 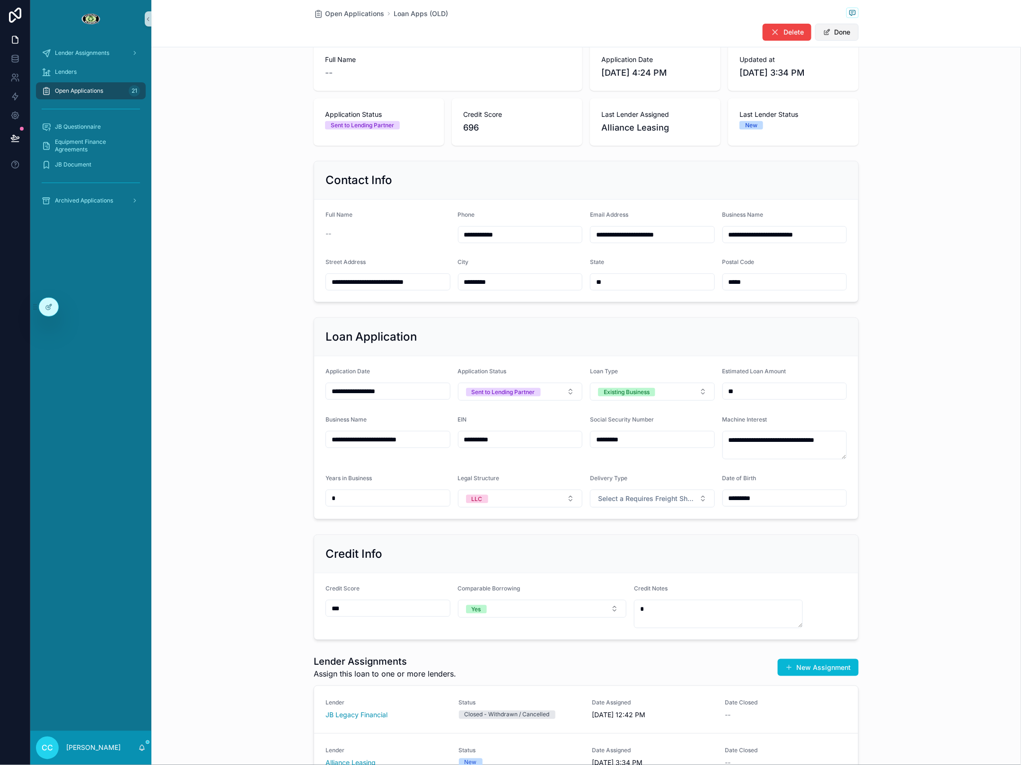 What do you see at coordinates (818, 667) in the screenshot?
I see `a: New Assignment` at bounding box center [818, 667].